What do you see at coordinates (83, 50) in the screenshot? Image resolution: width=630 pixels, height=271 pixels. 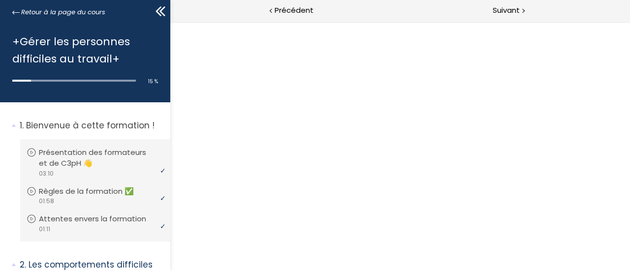 I see `h1: +Gérer les personnes difficiles au travail+` at bounding box center [83, 50].